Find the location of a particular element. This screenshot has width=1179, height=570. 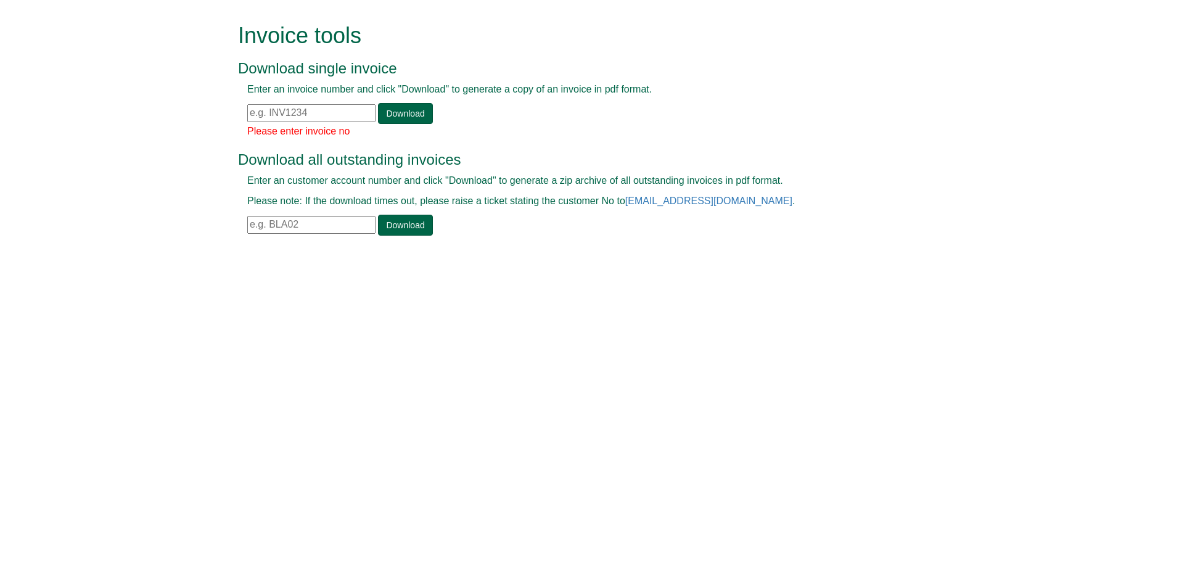

p: Please note: If the download times out, please raise a ticket stating the customer No to . is located at coordinates (575, 201).